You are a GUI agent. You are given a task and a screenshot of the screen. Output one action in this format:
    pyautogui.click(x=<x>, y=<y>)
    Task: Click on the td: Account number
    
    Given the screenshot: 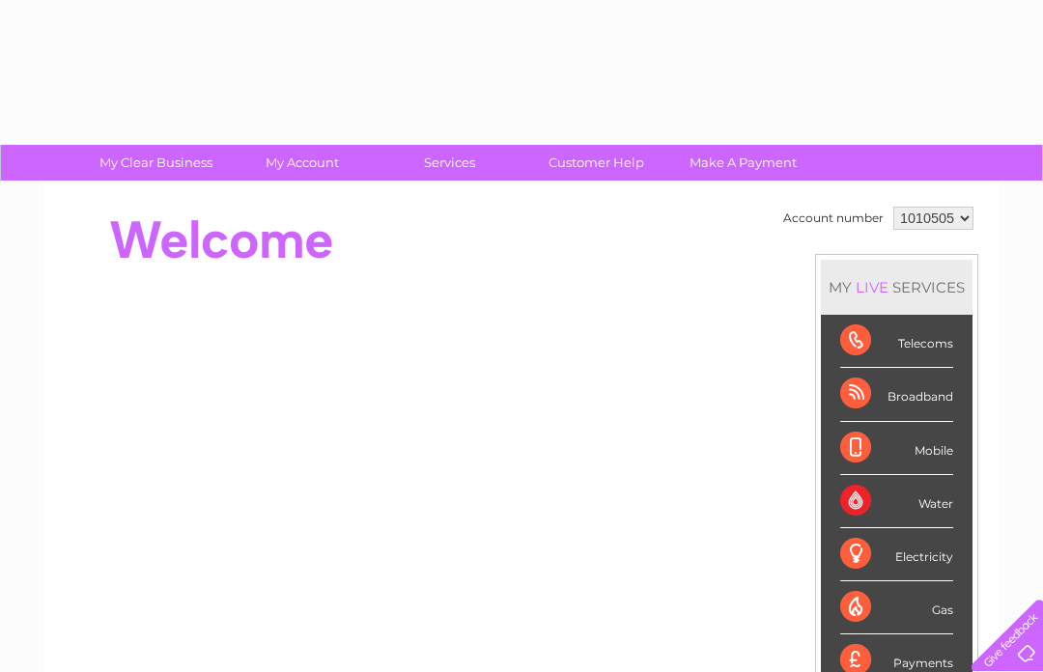 What is the action you would take?
    pyautogui.click(x=833, y=218)
    